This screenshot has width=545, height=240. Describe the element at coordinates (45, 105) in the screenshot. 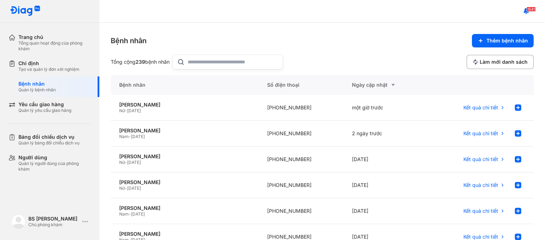

I see `div: Yêu cầu giao hàng` at that location.